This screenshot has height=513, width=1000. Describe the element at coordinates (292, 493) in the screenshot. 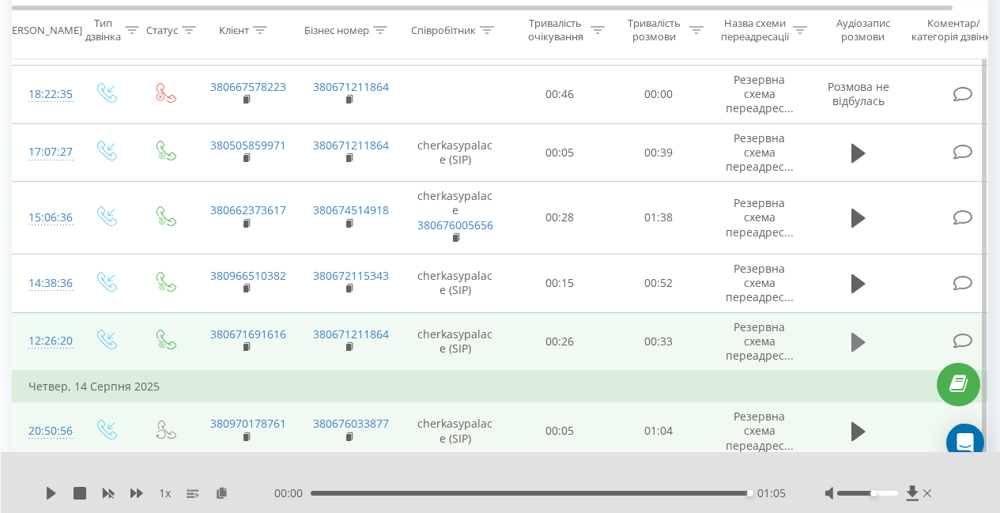

I see `span: 00:00` at that location.